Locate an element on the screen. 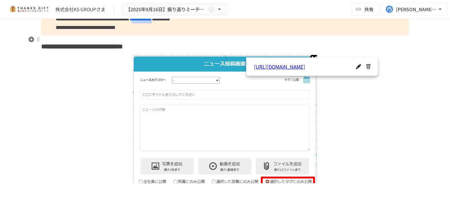  button: 【2025年9月16日】振り返りミーティング is located at coordinates (174, 9).